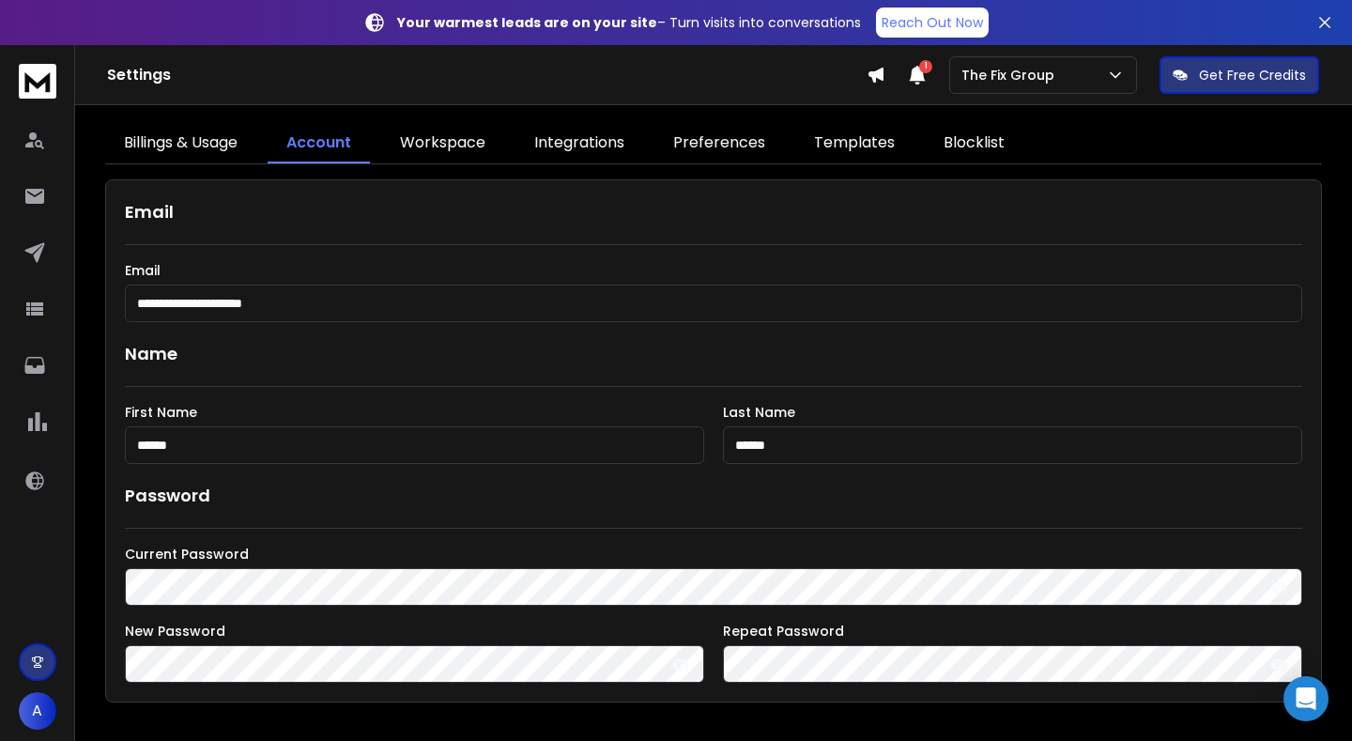 The height and width of the screenshot is (741, 1352). I want to click on div: Open Intercom Messenger, so click(1306, 699).